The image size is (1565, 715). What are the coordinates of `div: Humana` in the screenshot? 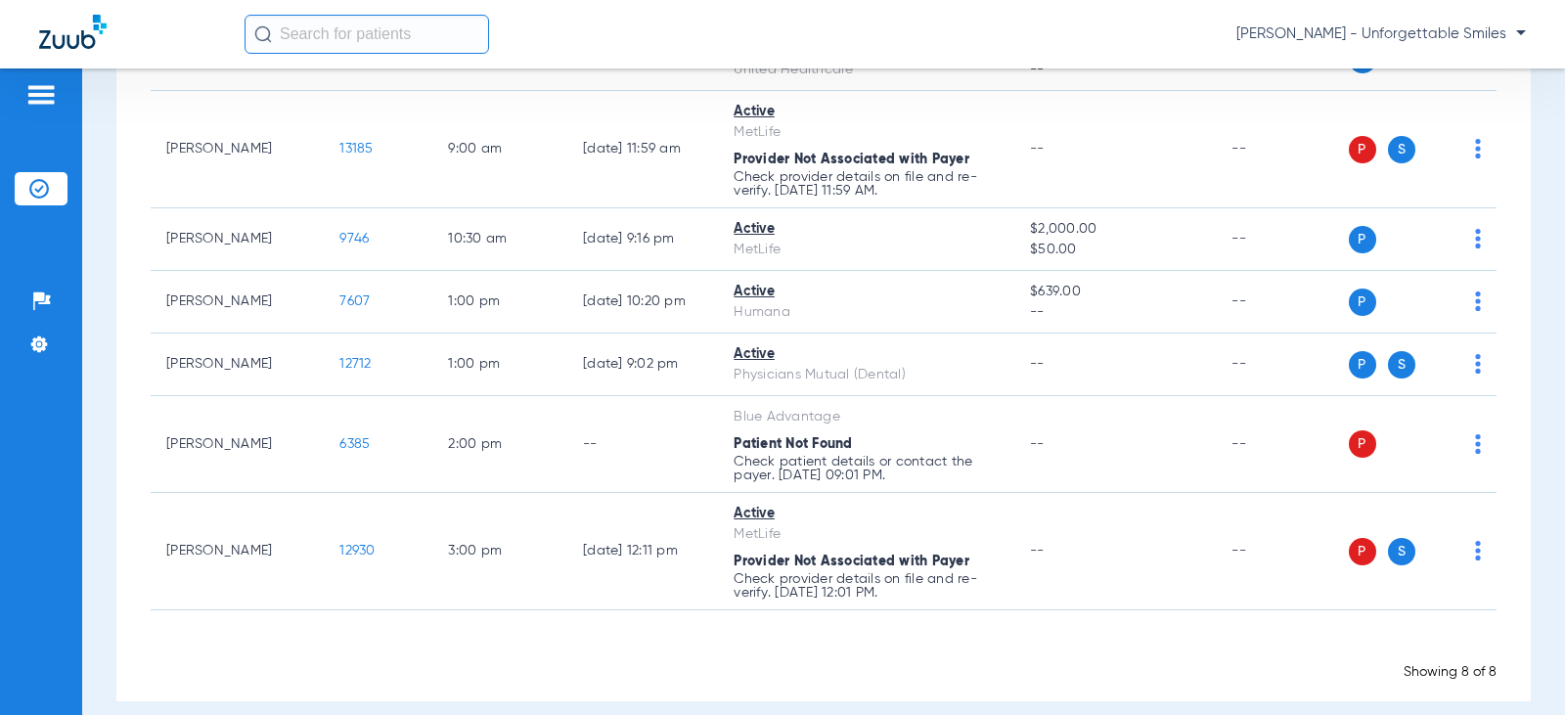 It's located at (866, 312).